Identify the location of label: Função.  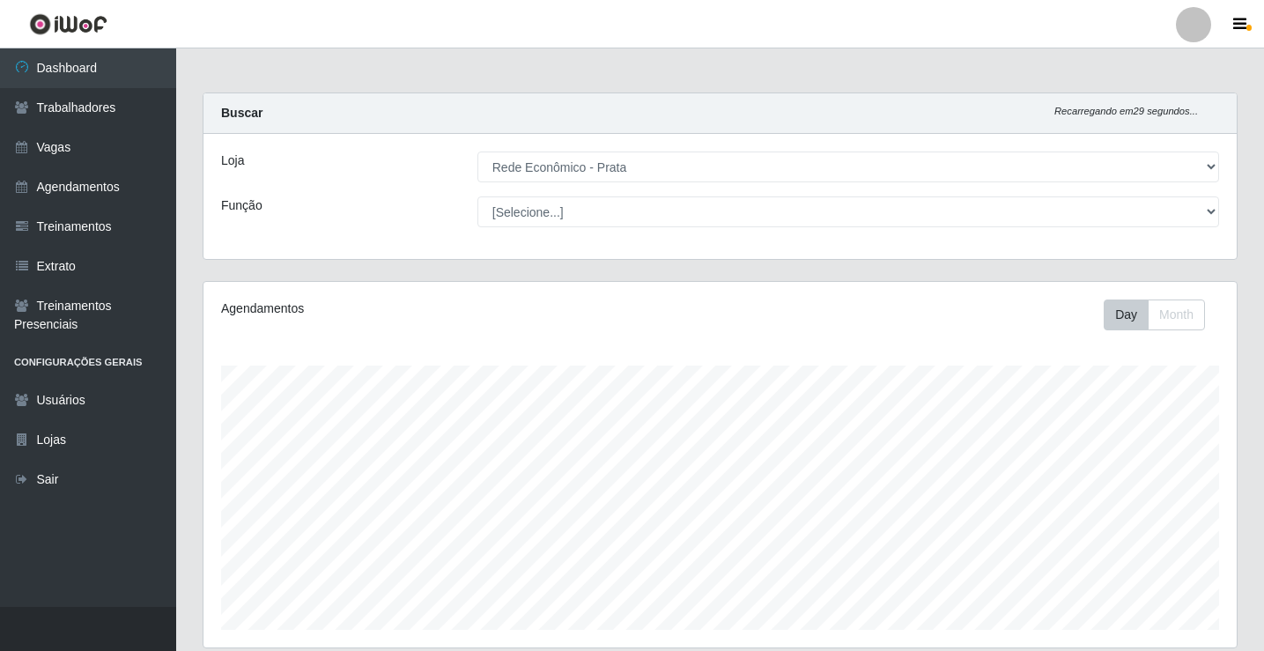
(241, 205).